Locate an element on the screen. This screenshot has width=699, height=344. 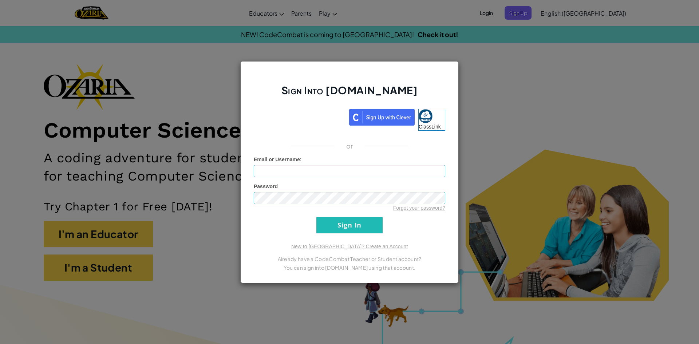
img: classlink-logo-small.png is located at coordinates (426, 116).